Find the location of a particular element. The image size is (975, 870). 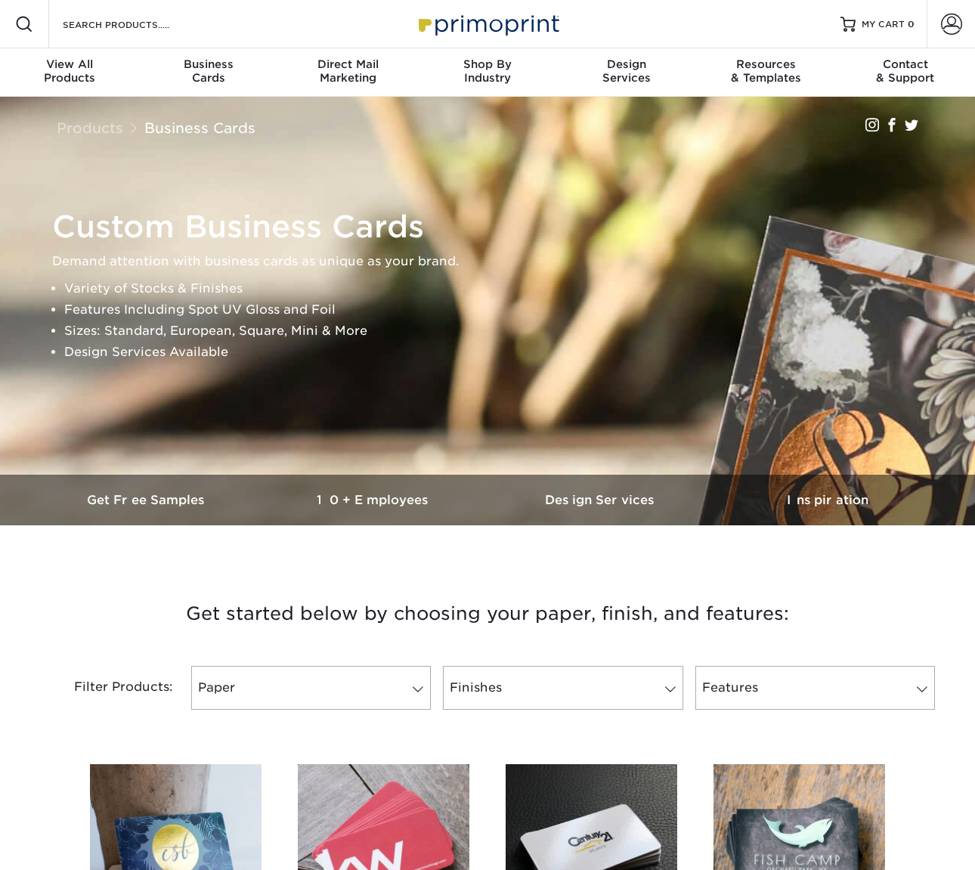

span: Shop By is located at coordinates (487, 64).